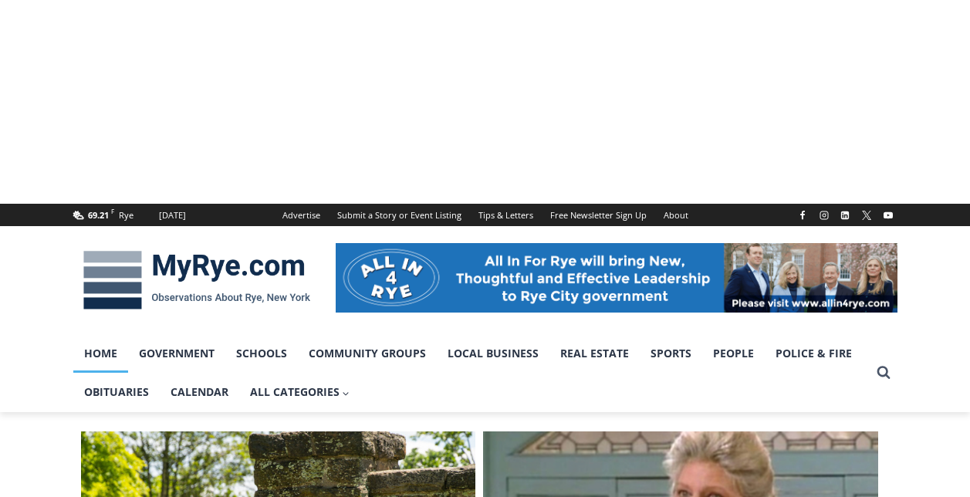  What do you see at coordinates (824, 215) in the screenshot?
I see `a: Instagram` at bounding box center [824, 215].